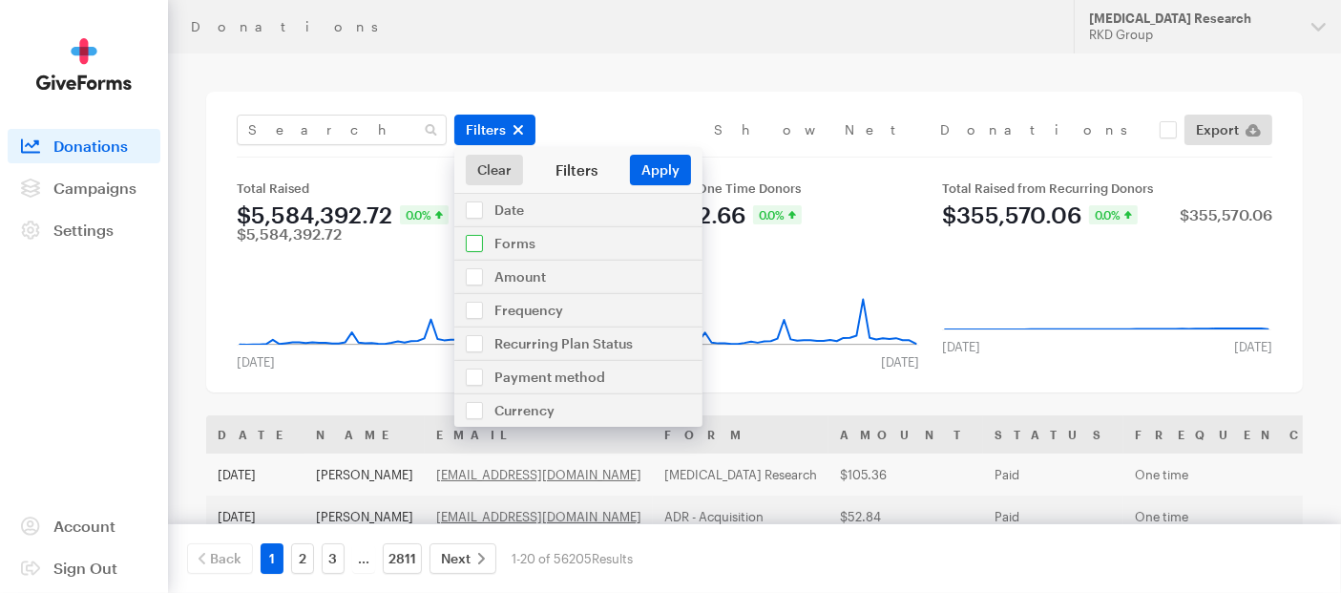 The image size is (1341, 593). I want to click on span: Export, so click(1217, 130).